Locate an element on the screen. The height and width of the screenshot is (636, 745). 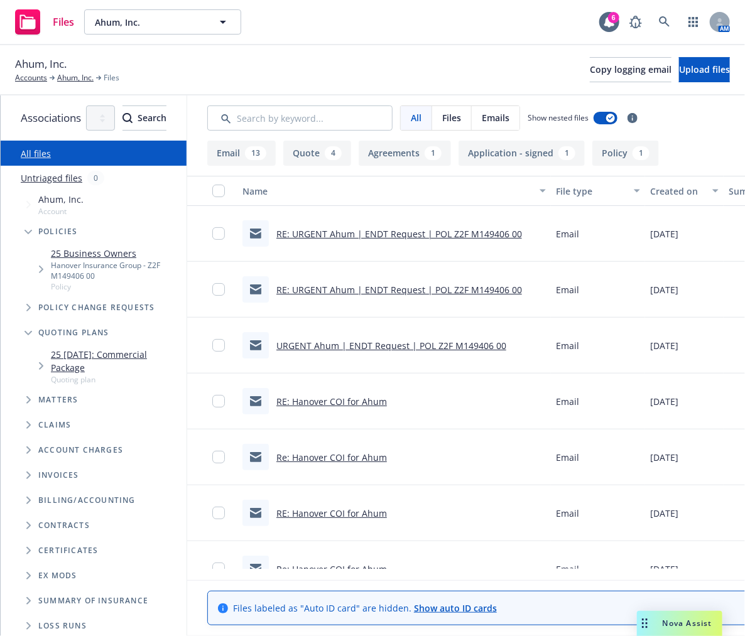
span: Billing/Accounting is located at coordinates (87, 501).